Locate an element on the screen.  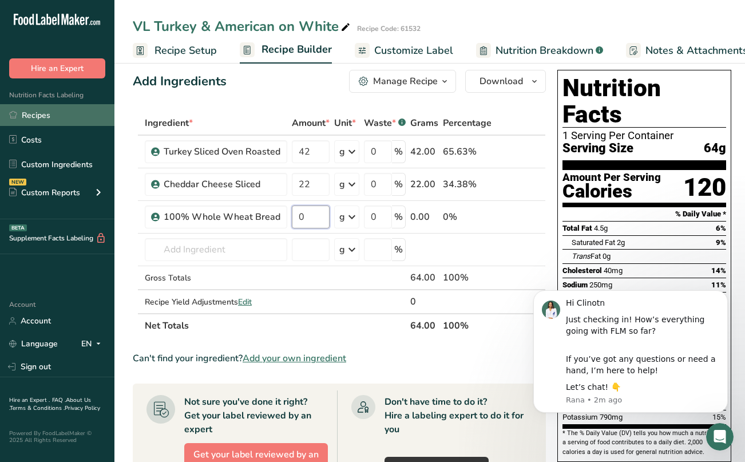
div: EN is located at coordinates (93, 344).